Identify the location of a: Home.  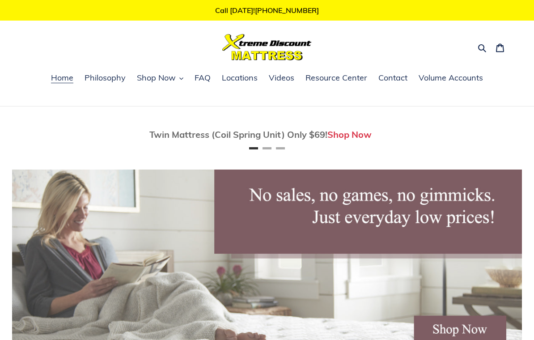
(62, 78).